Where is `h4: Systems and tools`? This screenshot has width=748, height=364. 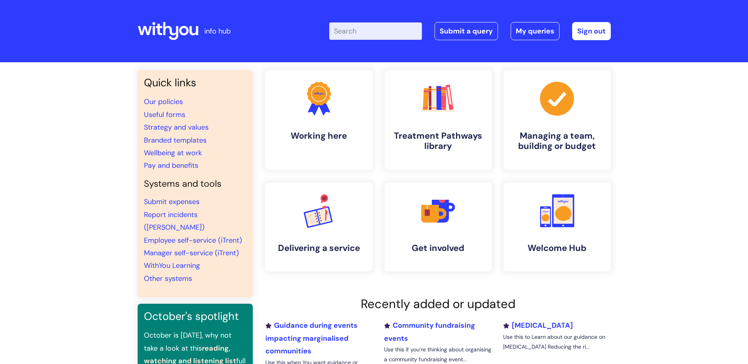 h4: Systems and tools is located at coordinates (195, 184).